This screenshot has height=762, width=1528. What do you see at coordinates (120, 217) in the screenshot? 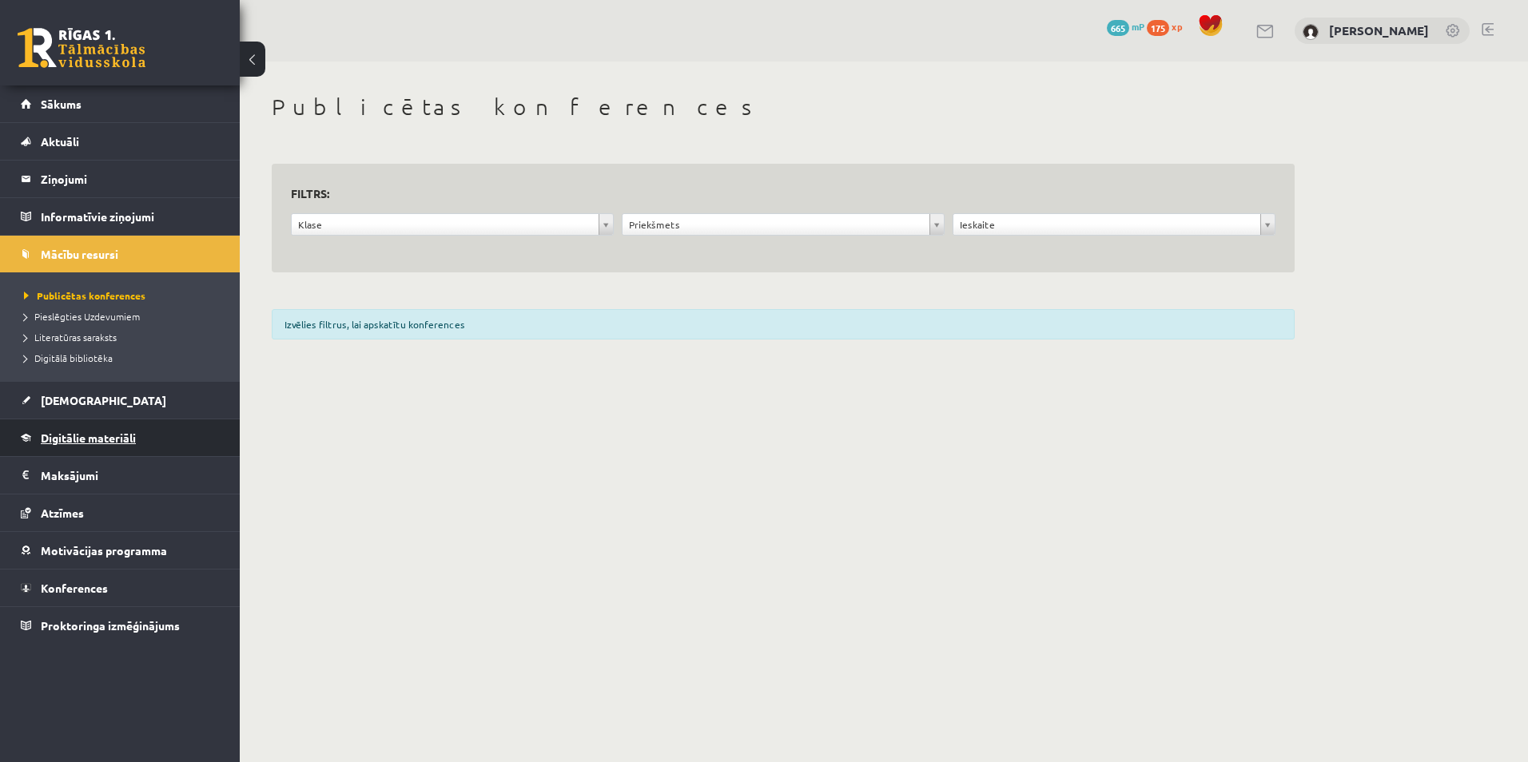
I see `a: Informatīvie ziņojumi` at bounding box center [120, 217].